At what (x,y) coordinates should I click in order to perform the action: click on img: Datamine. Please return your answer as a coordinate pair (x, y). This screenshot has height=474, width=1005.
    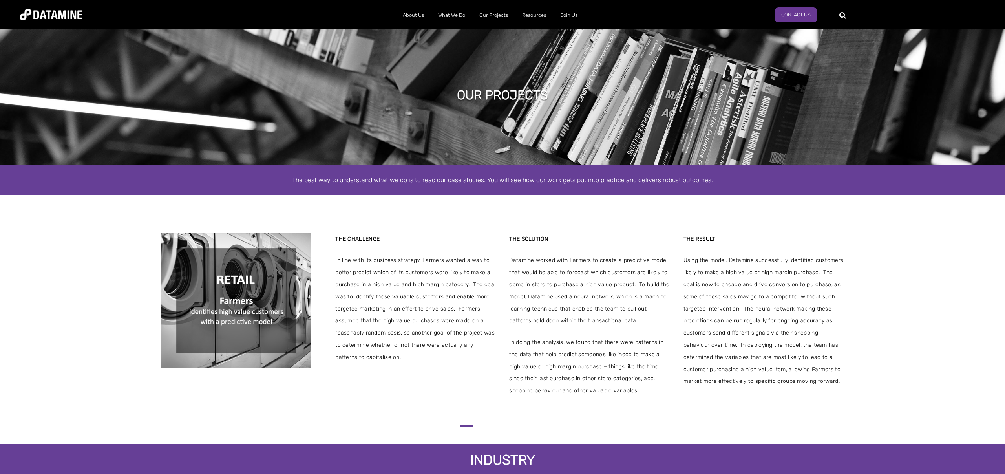
    Looking at the image, I should click on (51, 15).